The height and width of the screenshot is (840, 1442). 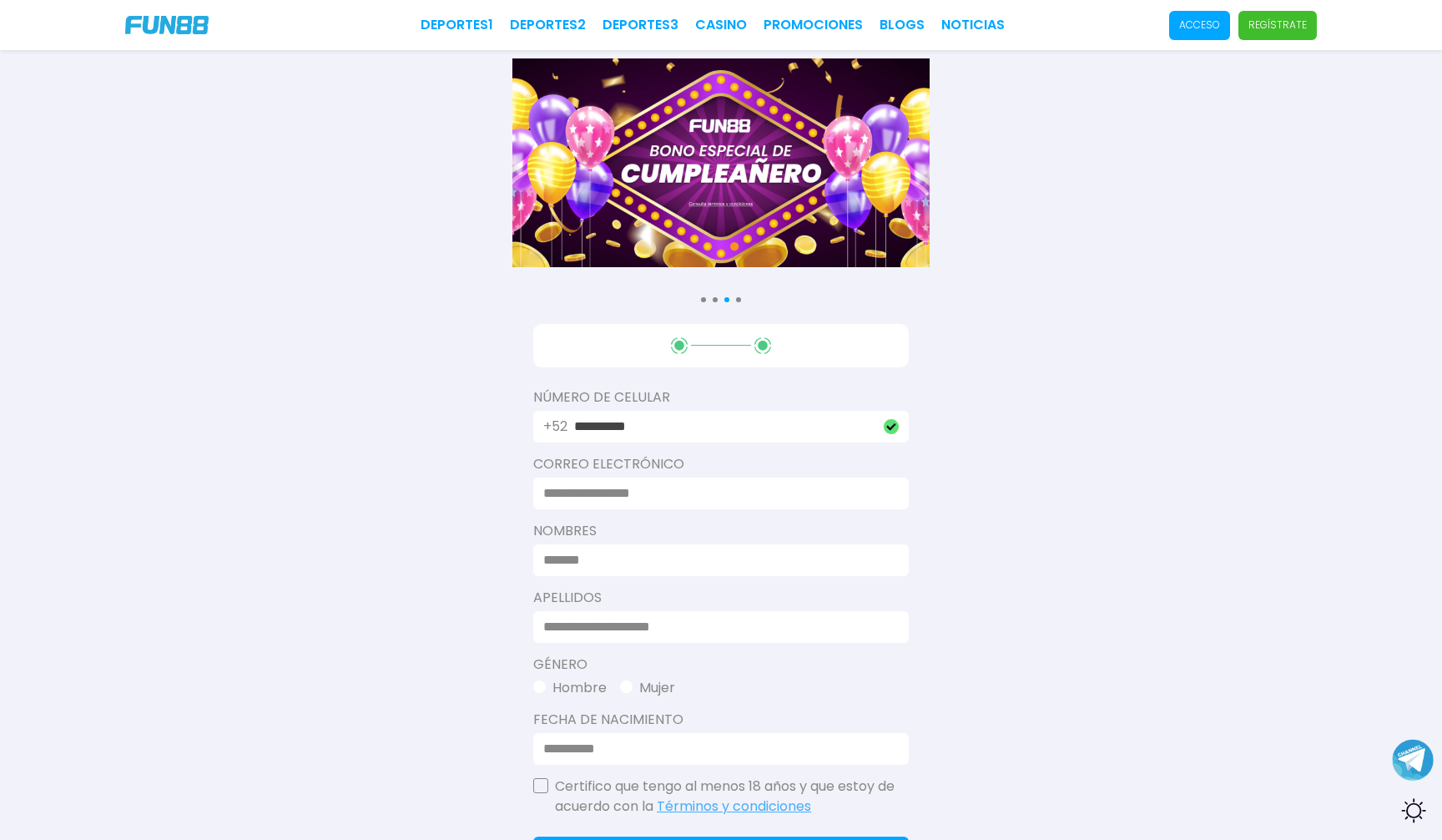 What do you see at coordinates (167, 25) in the screenshot?
I see `img: Company Logo` at bounding box center [167, 25].